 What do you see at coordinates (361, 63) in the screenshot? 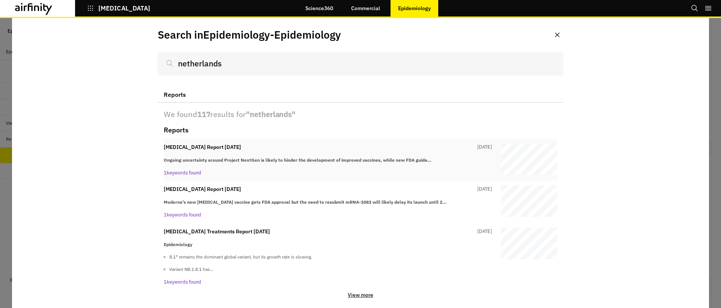
I see `input: Search...` at bounding box center [361, 63].